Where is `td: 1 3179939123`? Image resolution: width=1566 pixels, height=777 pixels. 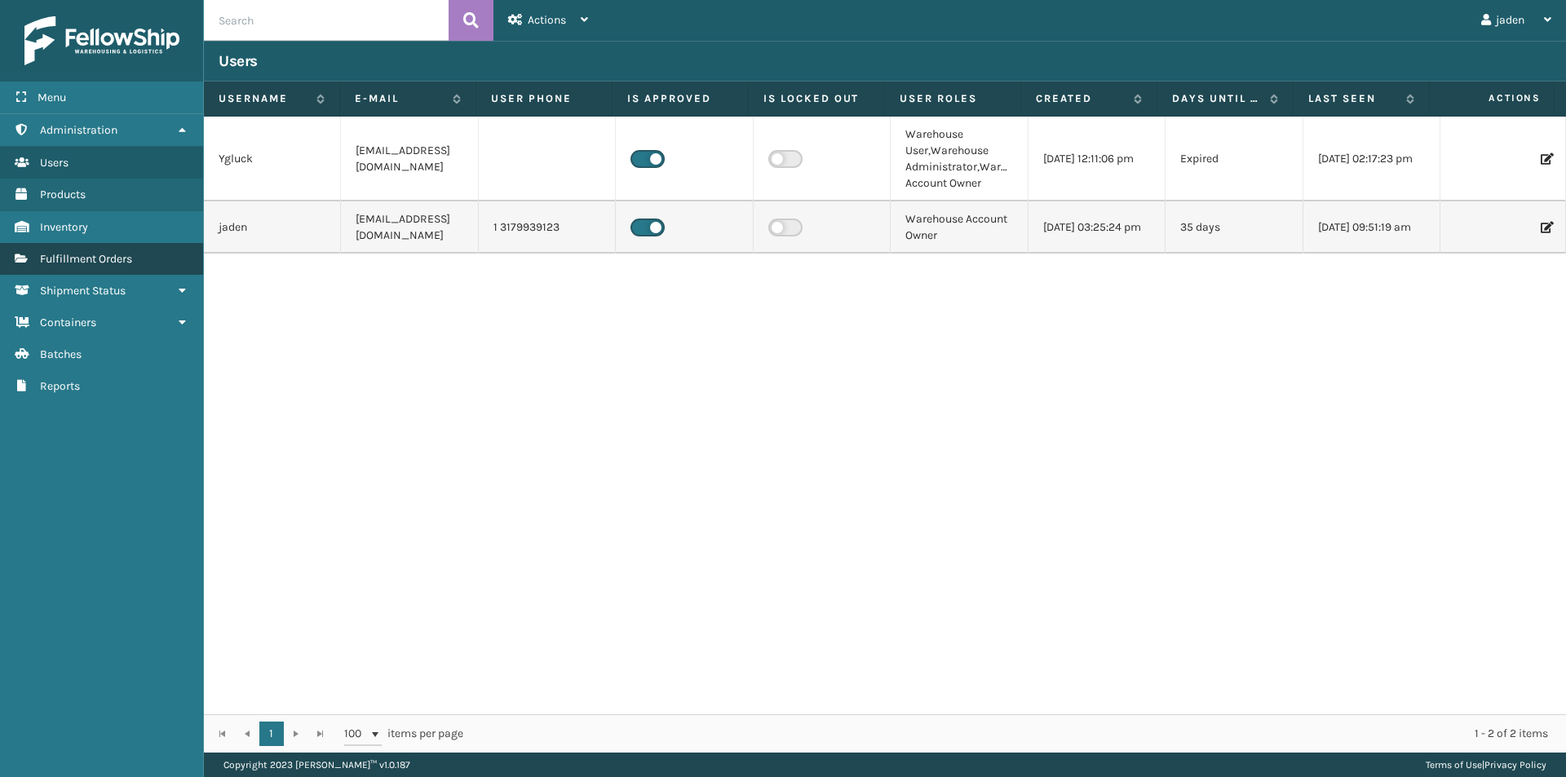 td: 1 3179939123 is located at coordinates (547, 228).